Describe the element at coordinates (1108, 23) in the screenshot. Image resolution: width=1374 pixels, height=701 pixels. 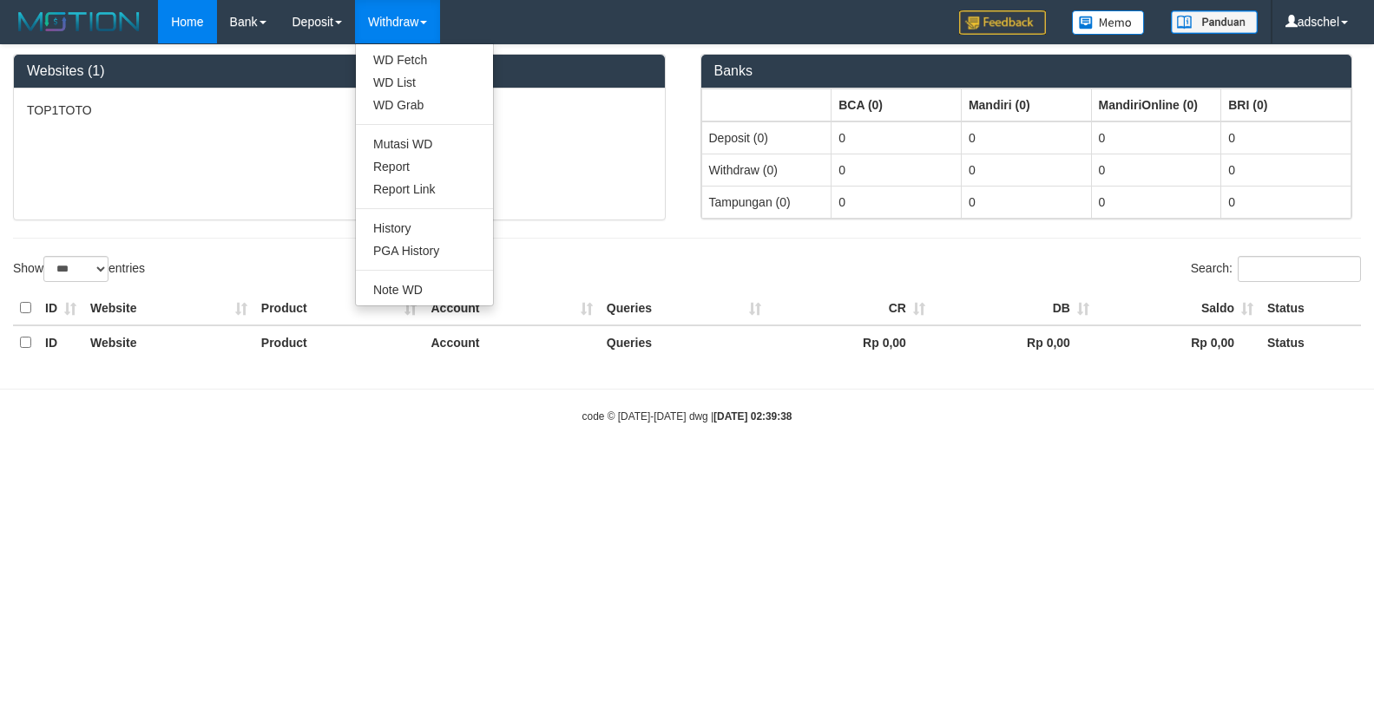
I see `img: Button%20Memo.svg` at that location.